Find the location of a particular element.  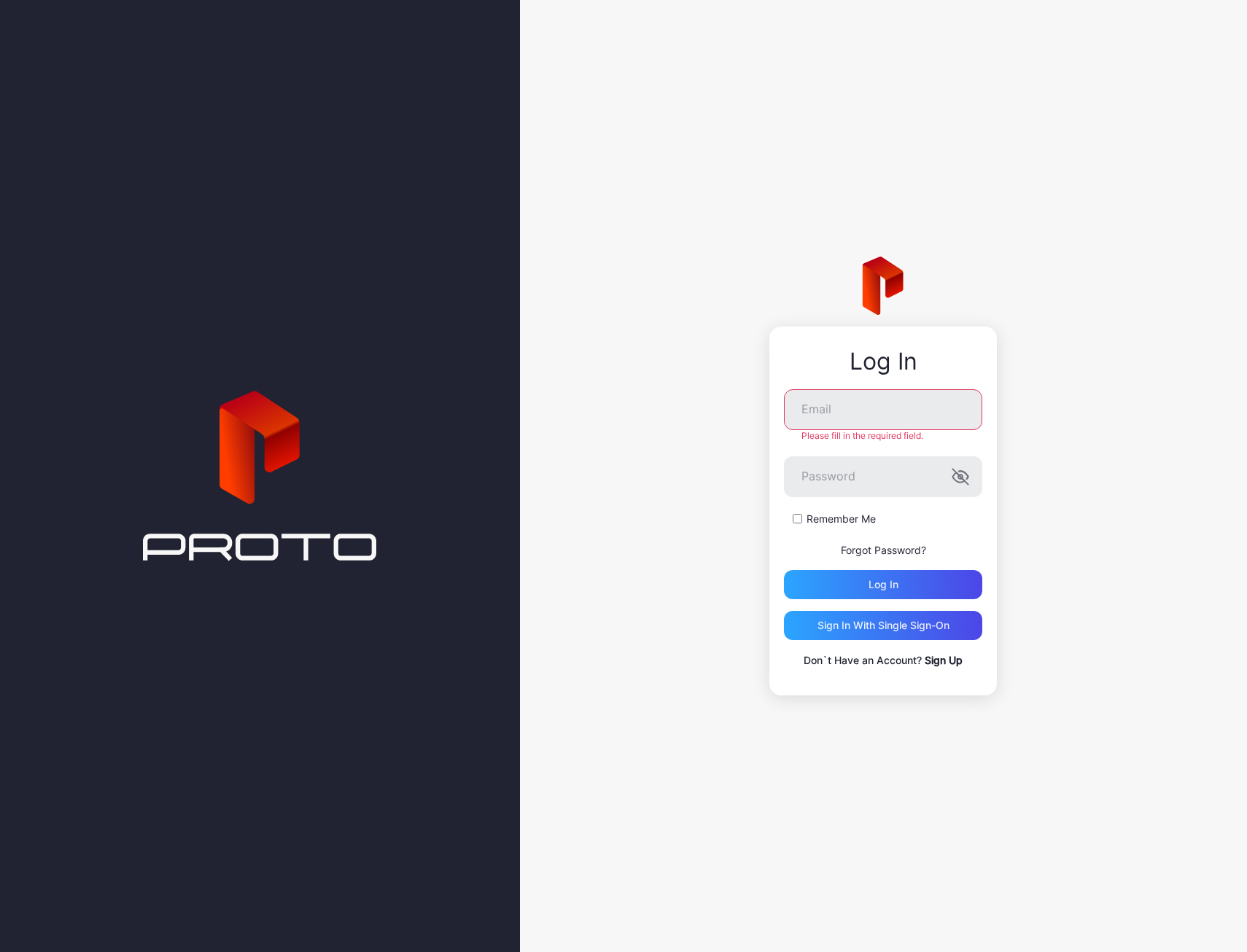

div: Log In is located at coordinates (883, 362).